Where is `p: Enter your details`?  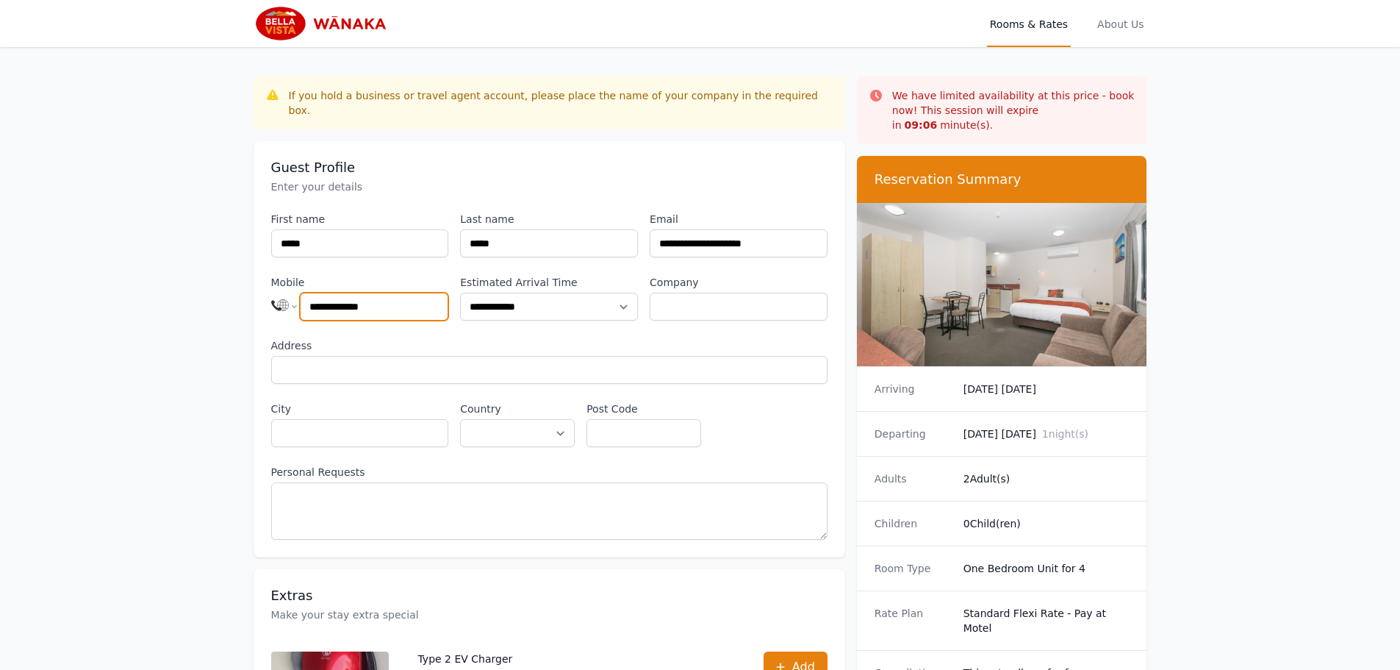
p: Enter your details is located at coordinates (549, 187).